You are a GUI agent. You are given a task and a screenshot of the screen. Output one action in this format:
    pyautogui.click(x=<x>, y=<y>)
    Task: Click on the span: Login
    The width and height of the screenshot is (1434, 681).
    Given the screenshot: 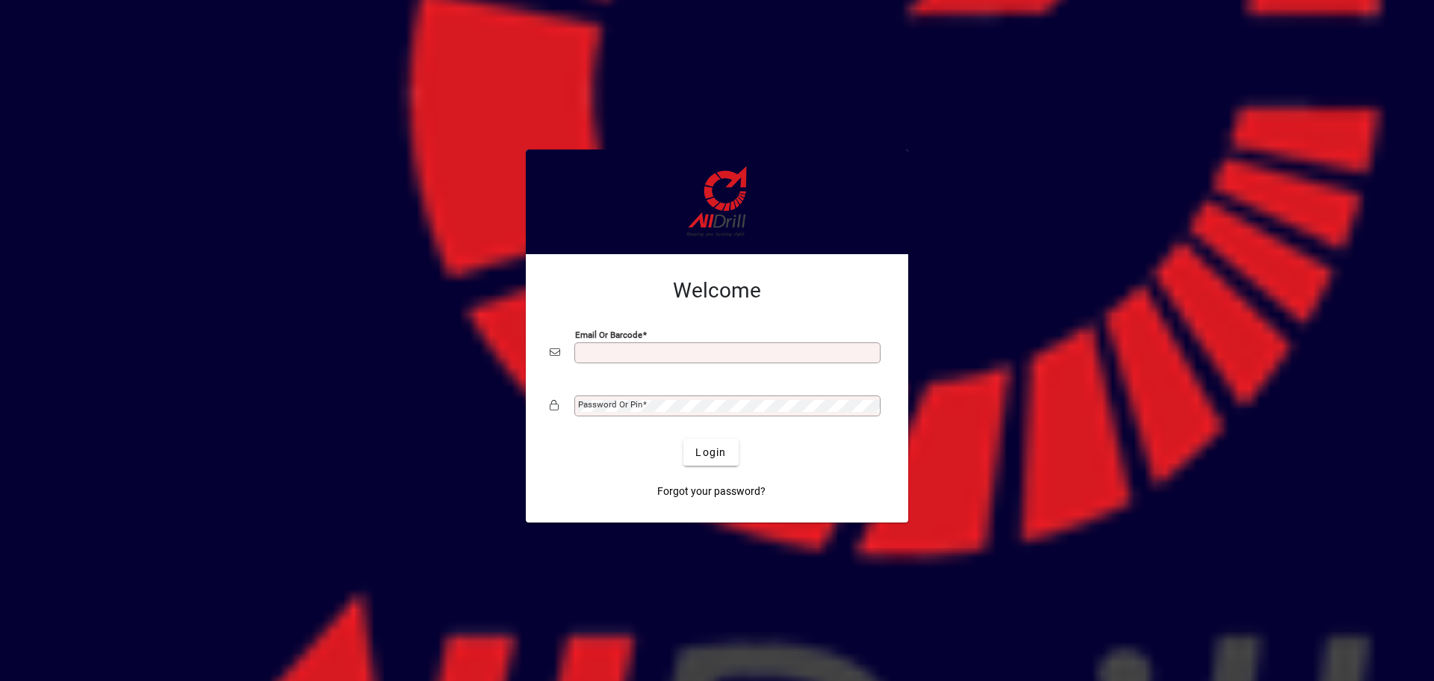 What is the action you would take?
    pyautogui.click(x=710, y=452)
    